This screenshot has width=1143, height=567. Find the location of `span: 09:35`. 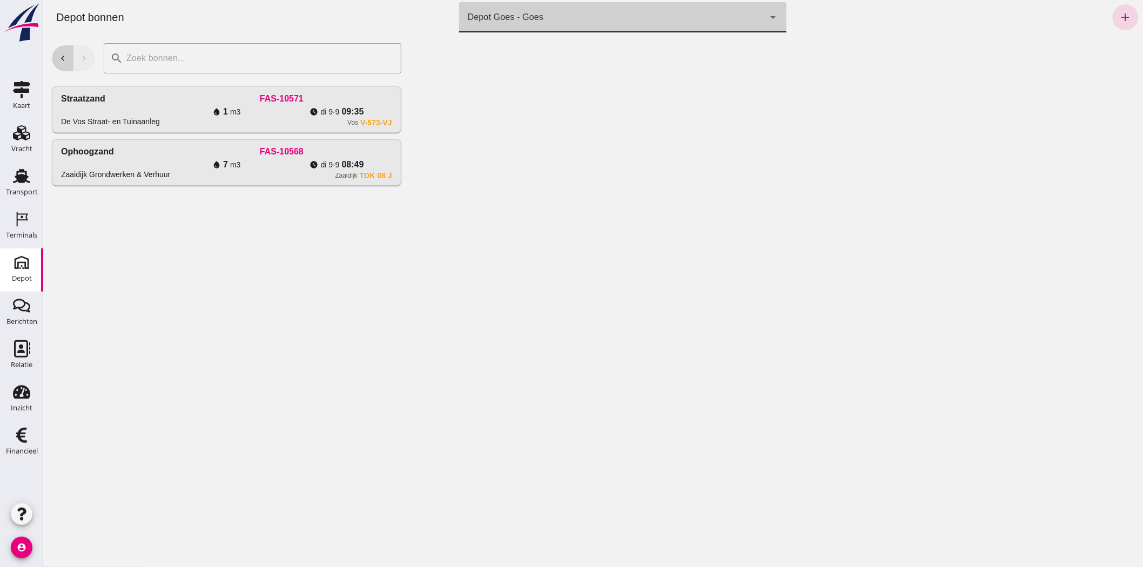

span: 09:35 is located at coordinates (310, 112).